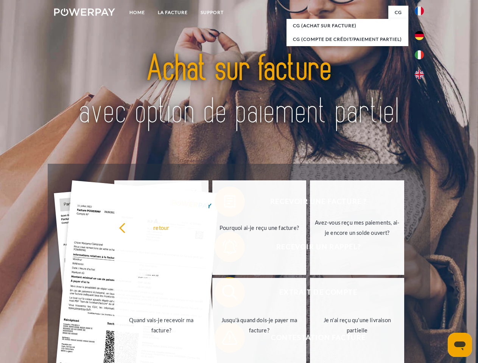 This screenshot has width=478, height=363. What do you see at coordinates (172, 12) in the screenshot?
I see `a: LA FACTURE` at bounding box center [172, 12].